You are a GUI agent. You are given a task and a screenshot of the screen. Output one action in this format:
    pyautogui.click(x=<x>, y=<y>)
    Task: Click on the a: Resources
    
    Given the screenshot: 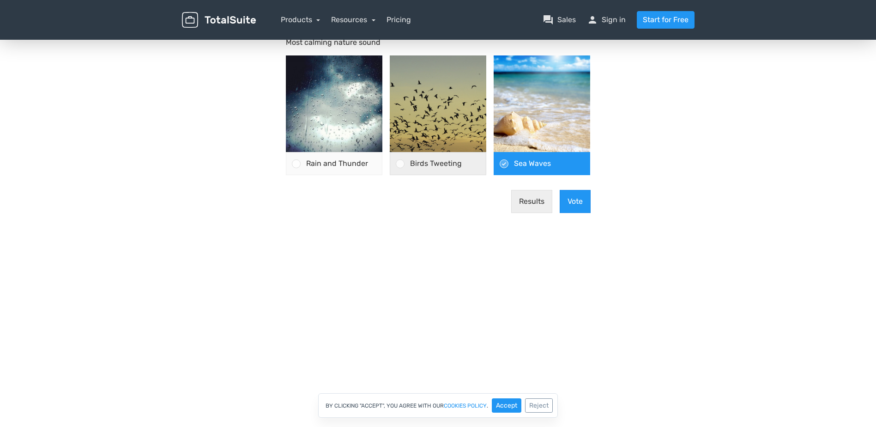 What is the action you would take?
    pyautogui.click(x=353, y=19)
    